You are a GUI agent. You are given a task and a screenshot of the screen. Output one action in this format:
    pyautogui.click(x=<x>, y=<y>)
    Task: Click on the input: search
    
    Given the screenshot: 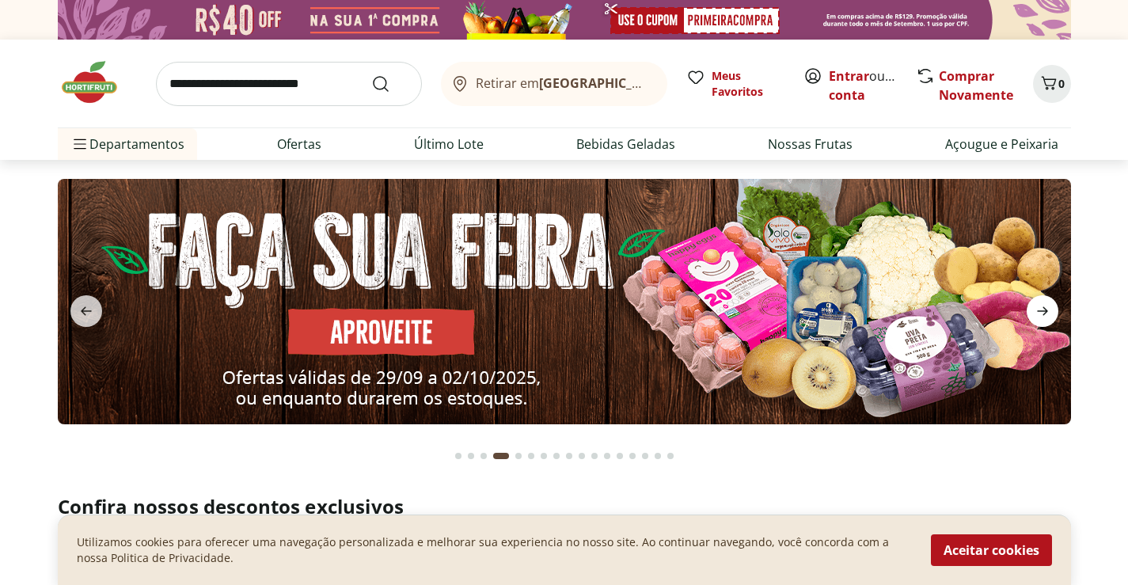 What is the action you would take?
    pyautogui.click(x=289, y=84)
    